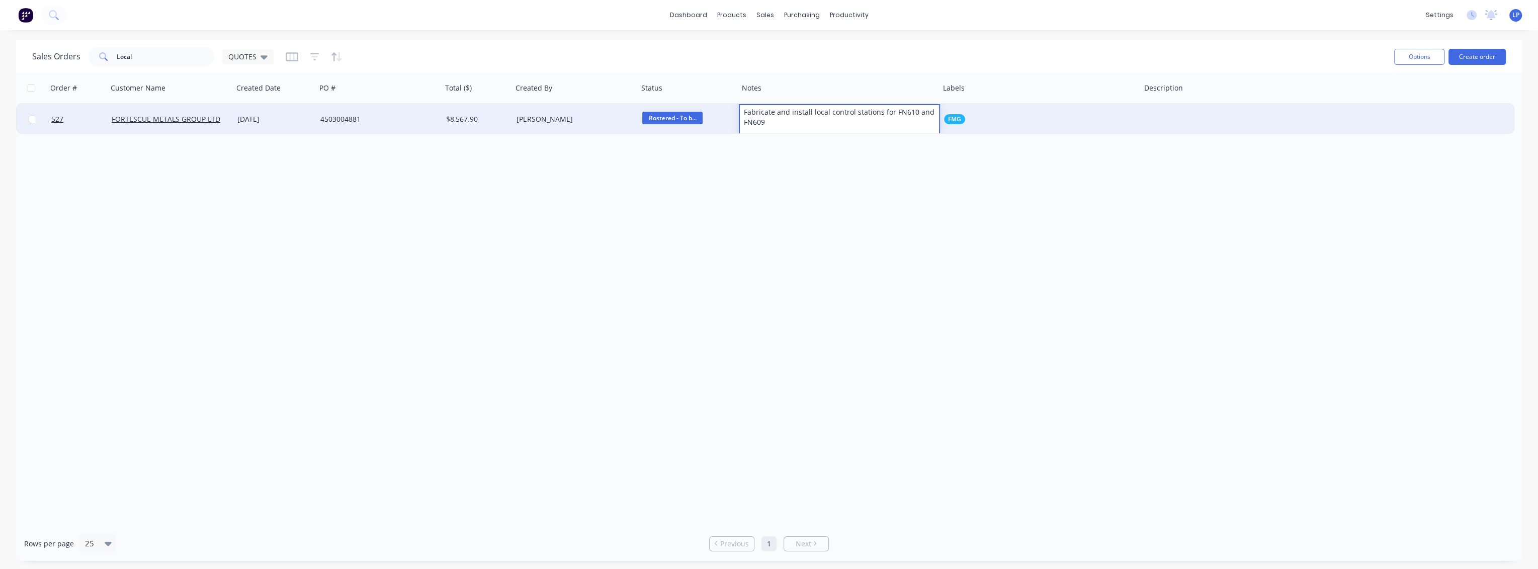 The width and height of the screenshot is (1538, 569). Describe the element at coordinates (652, 88) in the screenshot. I see `div: Status` at that location.